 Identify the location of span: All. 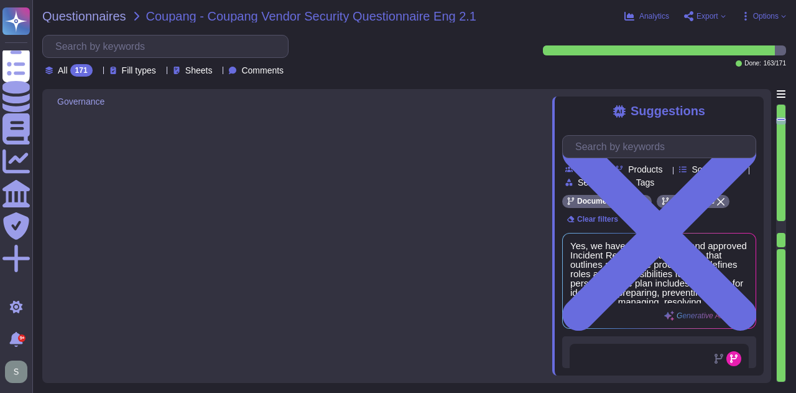
(63, 70).